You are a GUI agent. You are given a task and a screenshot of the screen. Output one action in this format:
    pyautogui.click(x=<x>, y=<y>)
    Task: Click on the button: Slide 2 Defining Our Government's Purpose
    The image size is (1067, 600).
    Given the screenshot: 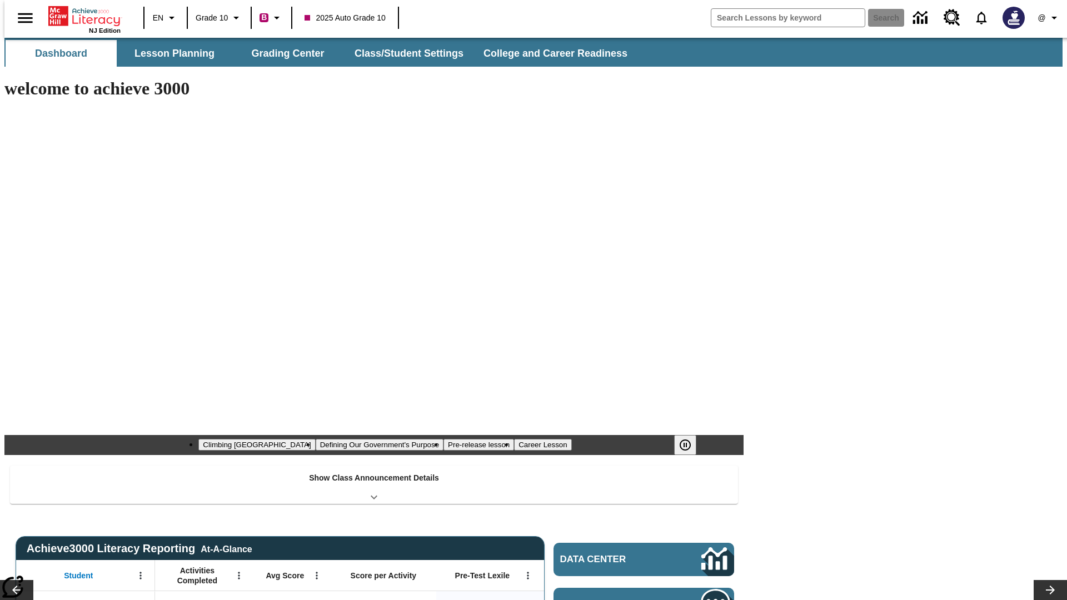 What is the action you would take?
    pyautogui.click(x=379, y=445)
    